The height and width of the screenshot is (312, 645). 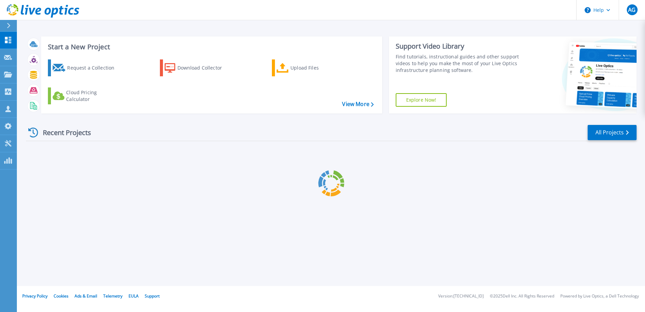 I want to click on a: Upload Files, so click(x=309, y=68).